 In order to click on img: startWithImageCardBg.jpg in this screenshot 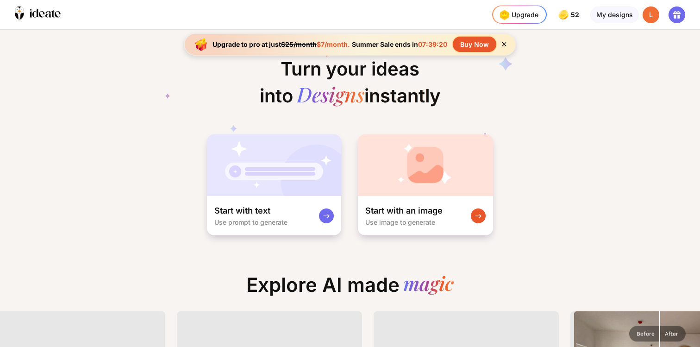, I will do `click(426, 165)`.